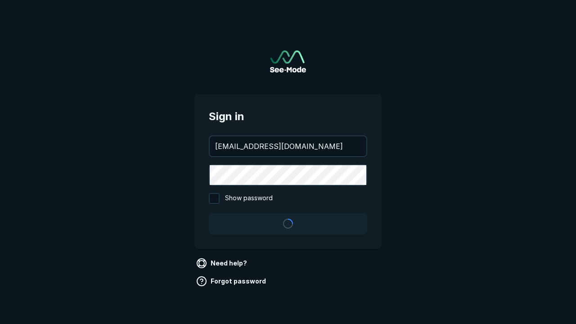  Describe the element at coordinates (232, 281) in the screenshot. I see `a: Forgot password` at that location.